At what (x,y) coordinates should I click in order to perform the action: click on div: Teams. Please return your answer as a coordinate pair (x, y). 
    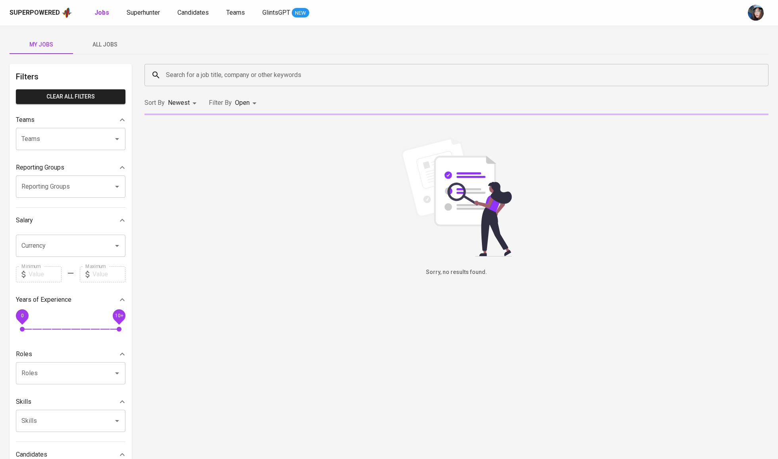
    Looking at the image, I should click on (71, 120).